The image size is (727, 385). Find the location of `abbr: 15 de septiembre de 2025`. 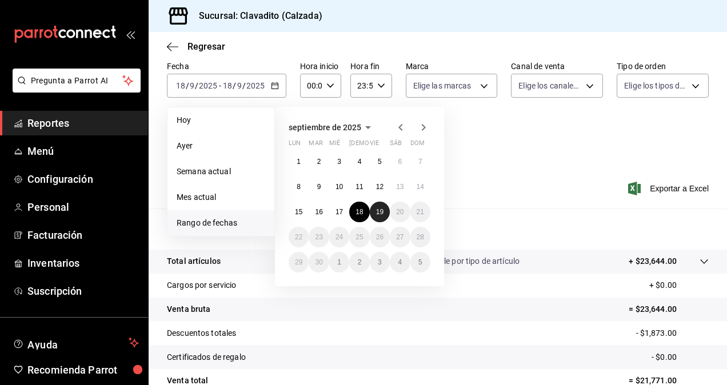

abbr: 15 de septiembre de 2025 is located at coordinates (298, 212).